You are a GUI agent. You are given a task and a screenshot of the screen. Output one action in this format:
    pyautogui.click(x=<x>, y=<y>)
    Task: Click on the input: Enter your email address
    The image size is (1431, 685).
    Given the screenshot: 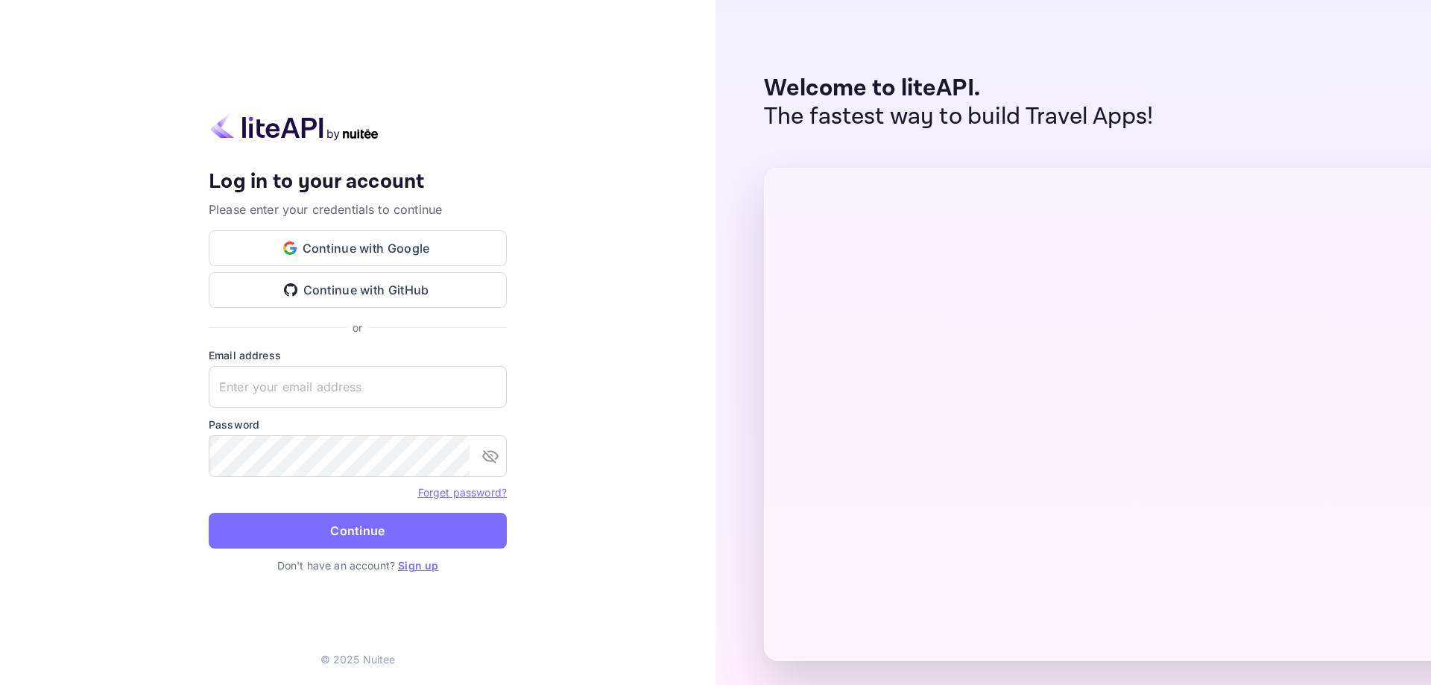 What is the action you would take?
    pyautogui.click(x=358, y=387)
    